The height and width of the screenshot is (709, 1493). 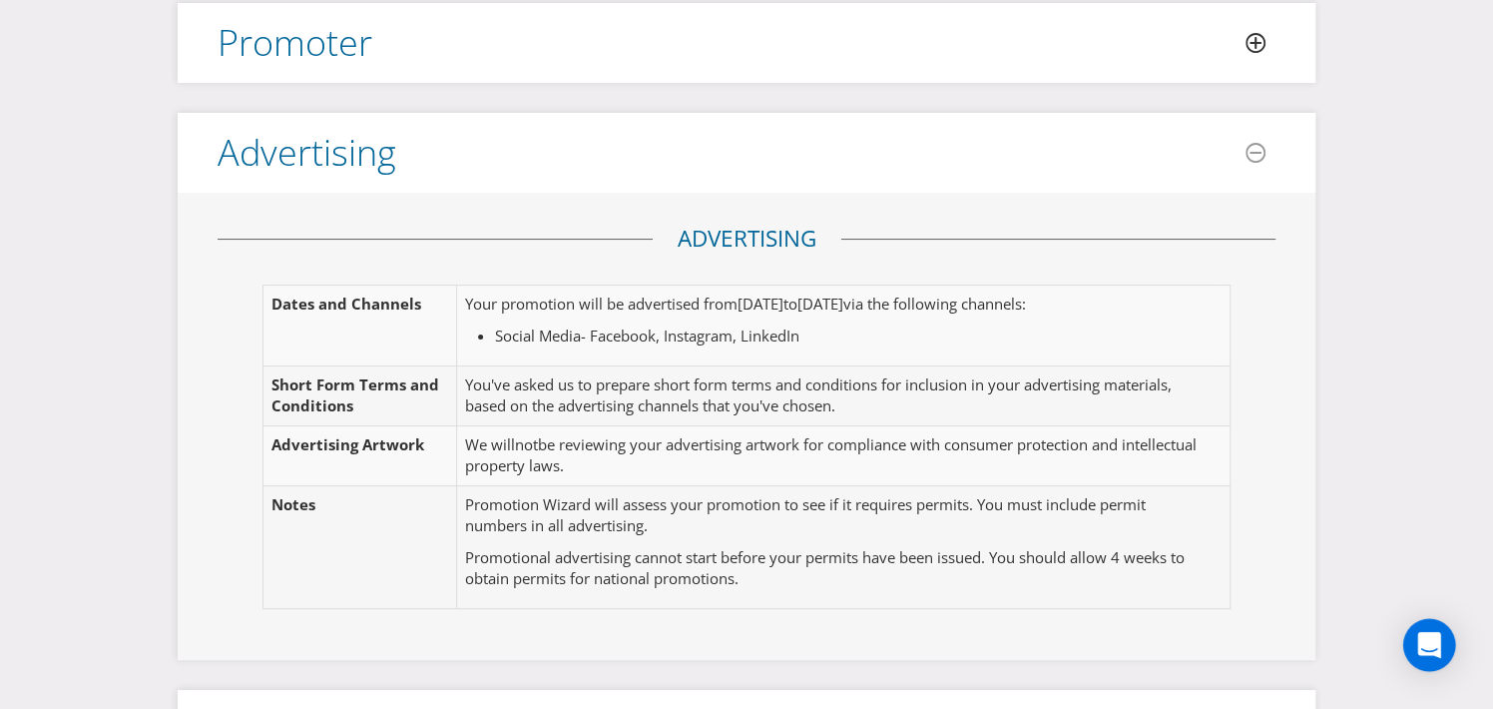 I want to click on span: Your promotion will be advertised from, so click(x=601, y=303).